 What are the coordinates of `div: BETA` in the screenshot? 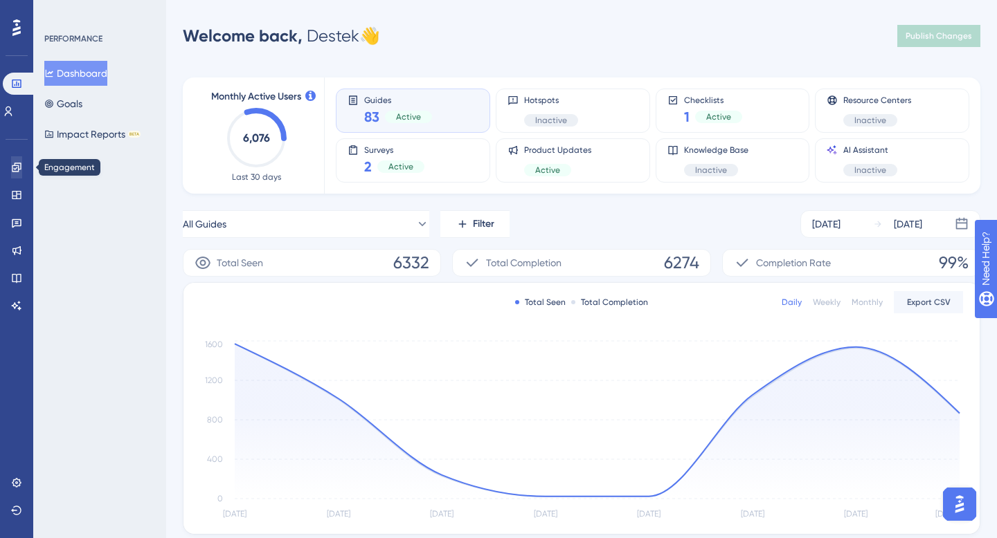 It's located at (134, 134).